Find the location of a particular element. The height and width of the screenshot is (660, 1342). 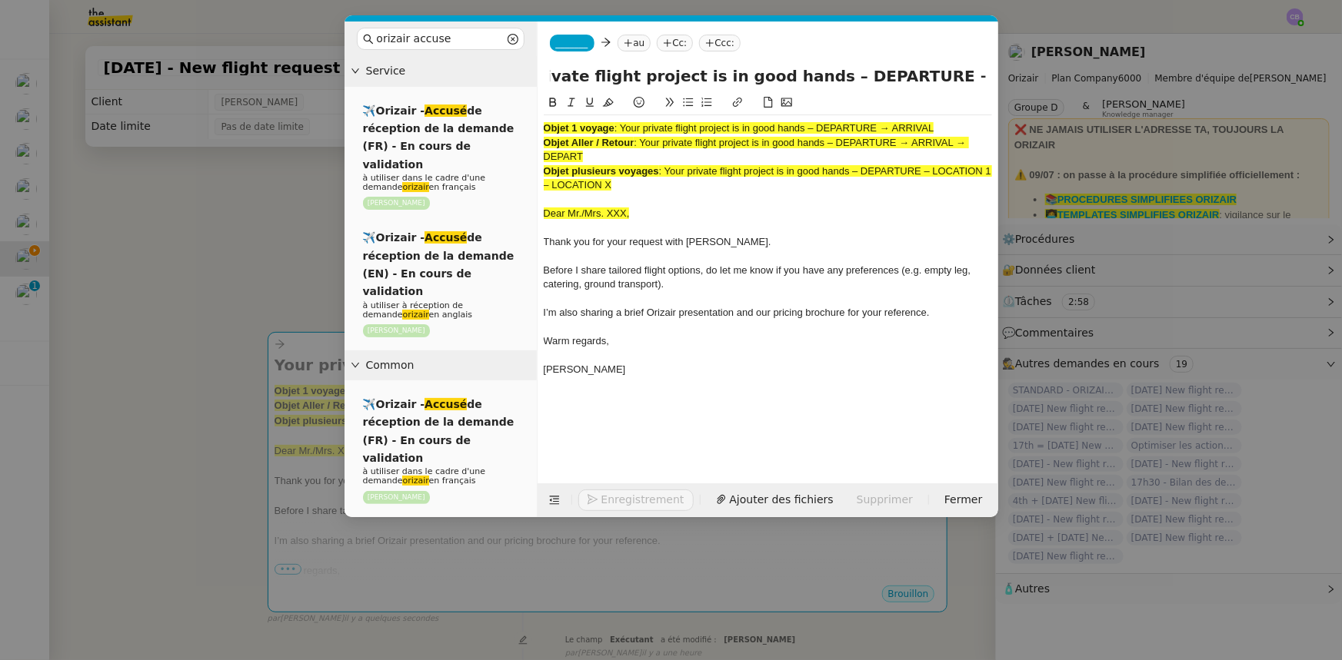

strong: Objet 1 voyage is located at coordinates (579, 128).